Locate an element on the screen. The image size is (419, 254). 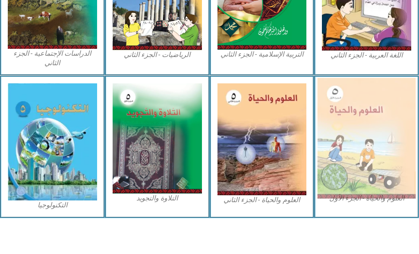
figcaption: التربية الإسلامية - الجزء الثاني is located at coordinates (262, 54).